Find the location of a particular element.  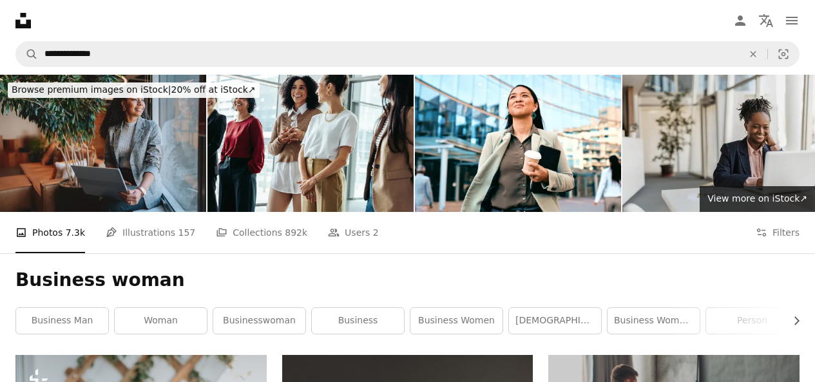

a: business women is located at coordinates (456, 321).